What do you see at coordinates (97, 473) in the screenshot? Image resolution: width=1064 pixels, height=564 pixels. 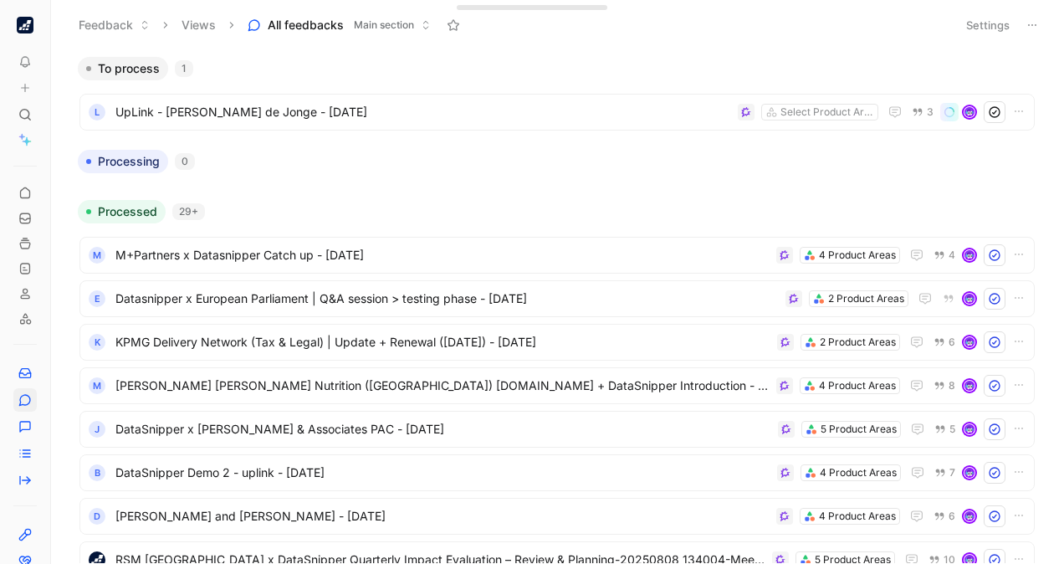 I see `div: B` at bounding box center [97, 473].